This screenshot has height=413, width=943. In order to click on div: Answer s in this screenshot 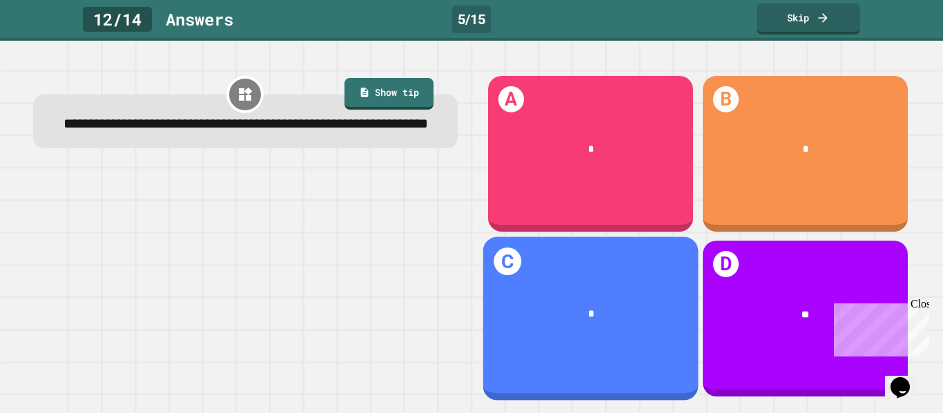, I will do `click(199, 19)`.